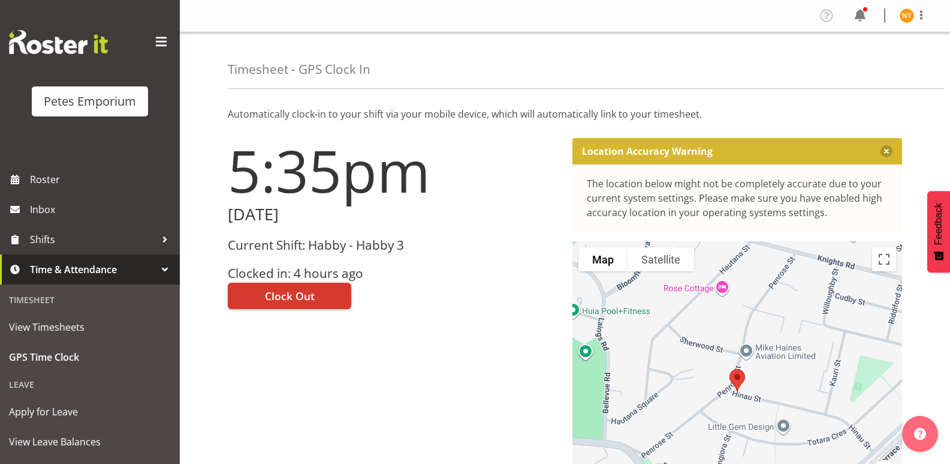 This screenshot has height=464, width=950. I want to click on p: Location Accuracy Warning, so click(648, 151).